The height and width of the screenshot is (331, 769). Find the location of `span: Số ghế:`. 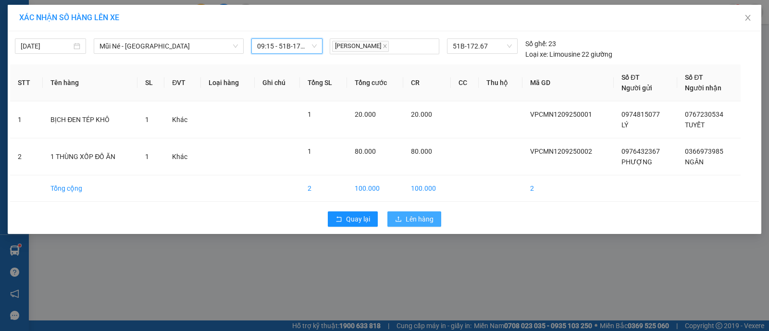

span: Số ghế: is located at coordinates (536, 44).